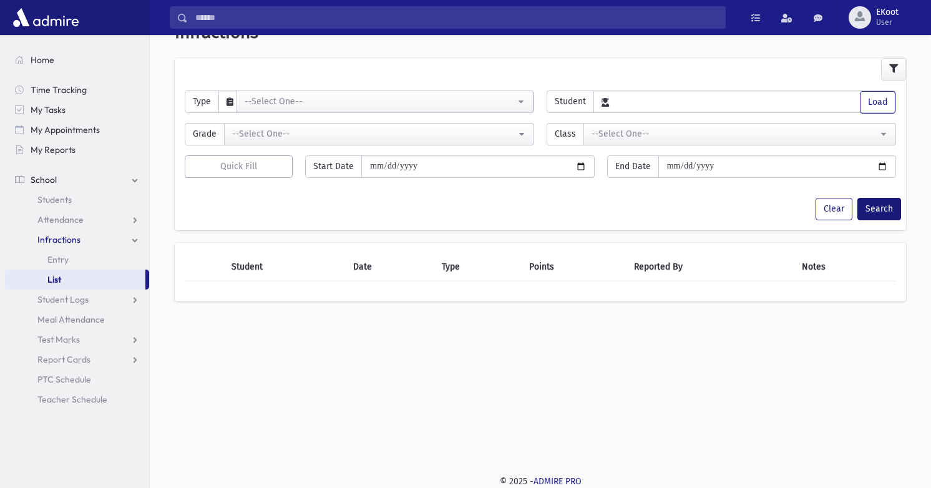  Describe the element at coordinates (77, 90) in the screenshot. I see `a: Time Tracking` at that location.